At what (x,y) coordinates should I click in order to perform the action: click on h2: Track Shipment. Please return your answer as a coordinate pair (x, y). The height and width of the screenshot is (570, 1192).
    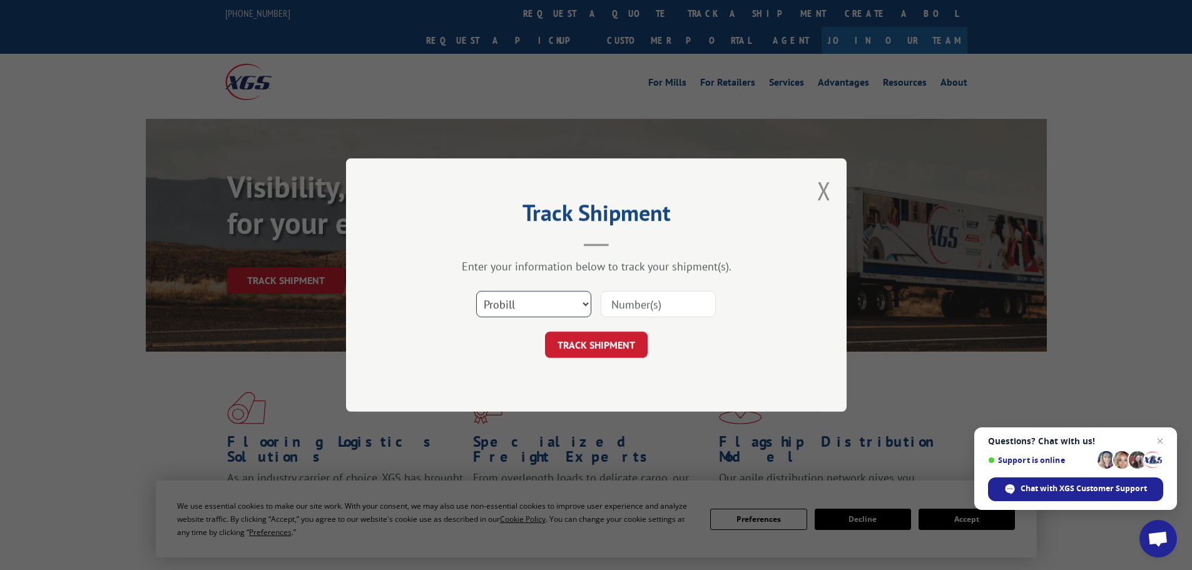
    Looking at the image, I should click on (596, 216).